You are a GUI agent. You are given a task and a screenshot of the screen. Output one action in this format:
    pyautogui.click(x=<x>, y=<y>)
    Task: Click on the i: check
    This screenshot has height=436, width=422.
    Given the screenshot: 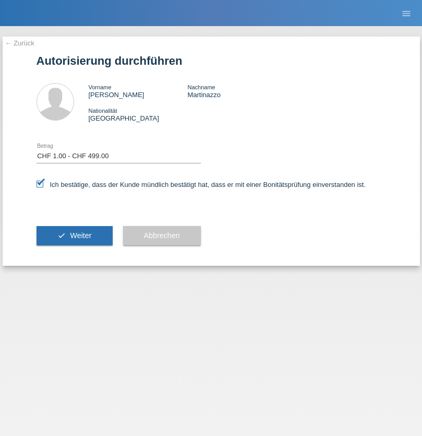 What is the action you would take?
    pyautogui.click(x=62, y=235)
    